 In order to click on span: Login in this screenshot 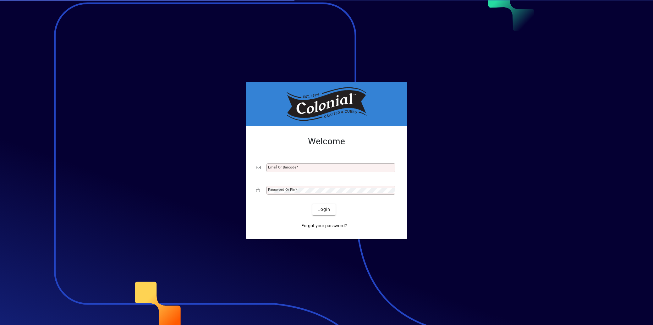, I will do `click(324, 209)`.